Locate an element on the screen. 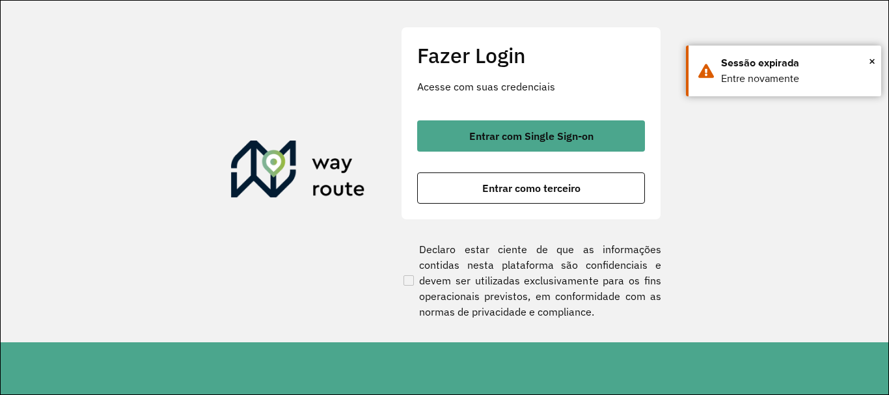  label: Declaro estar ciente de que as informações contidas nesta plataforma são confidenciais e devem se... is located at coordinates (531, 281).